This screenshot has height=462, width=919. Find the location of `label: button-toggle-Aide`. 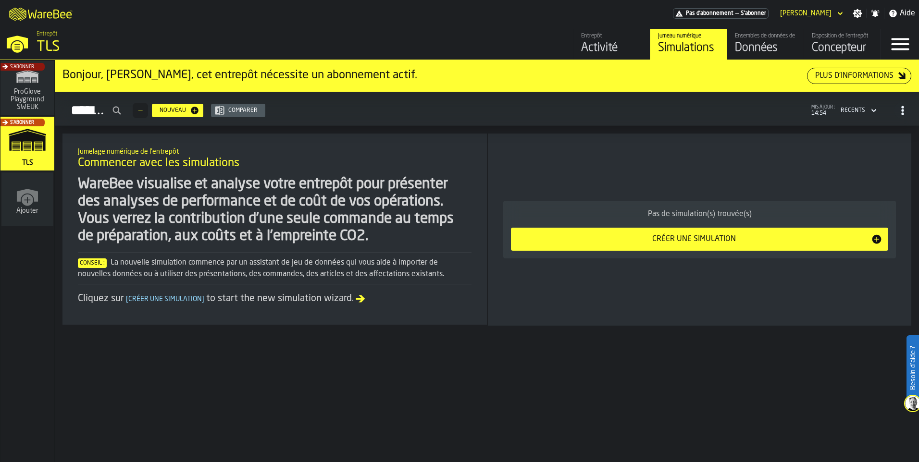

label: button-toggle-Aide is located at coordinates (902, 13).